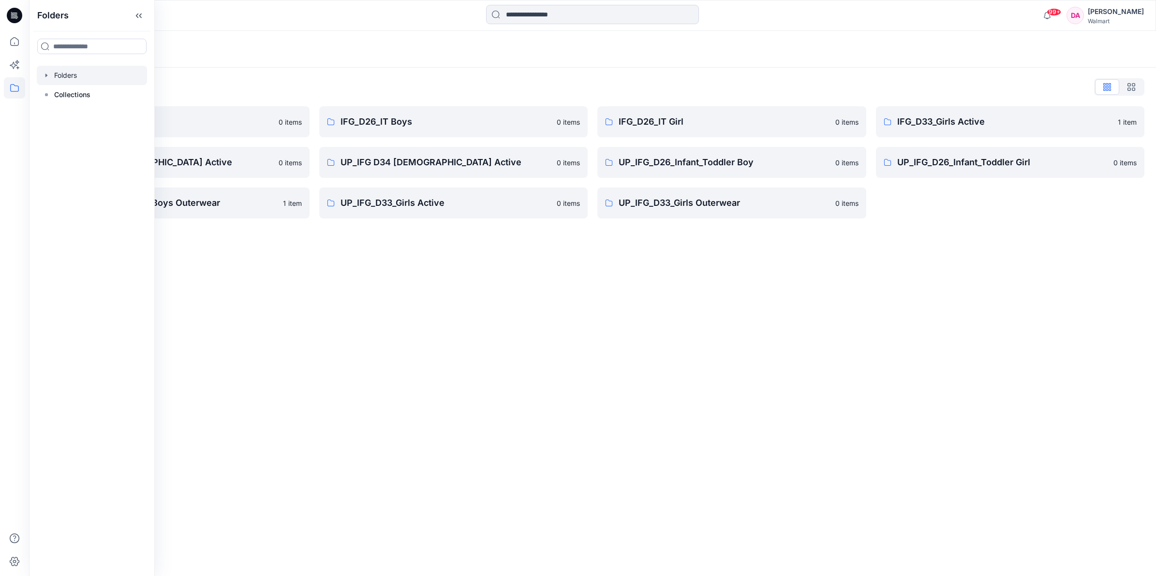 The height and width of the screenshot is (576, 1156). What do you see at coordinates (167, 122) in the screenshot?
I see `p: IFG D33 S3 FYE2021` at bounding box center [167, 122].